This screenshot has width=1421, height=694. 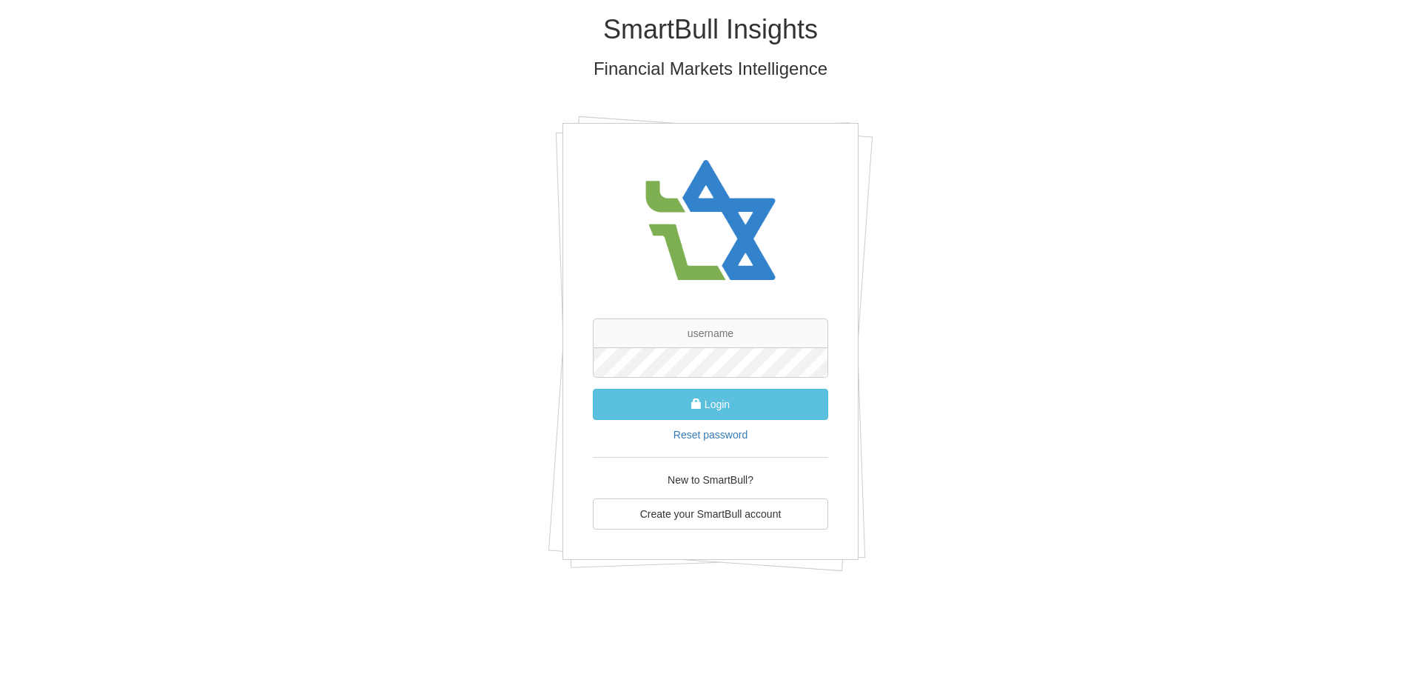 What do you see at coordinates (711, 30) in the screenshot?
I see `h1: SmartBull Insights` at bounding box center [711, 30].